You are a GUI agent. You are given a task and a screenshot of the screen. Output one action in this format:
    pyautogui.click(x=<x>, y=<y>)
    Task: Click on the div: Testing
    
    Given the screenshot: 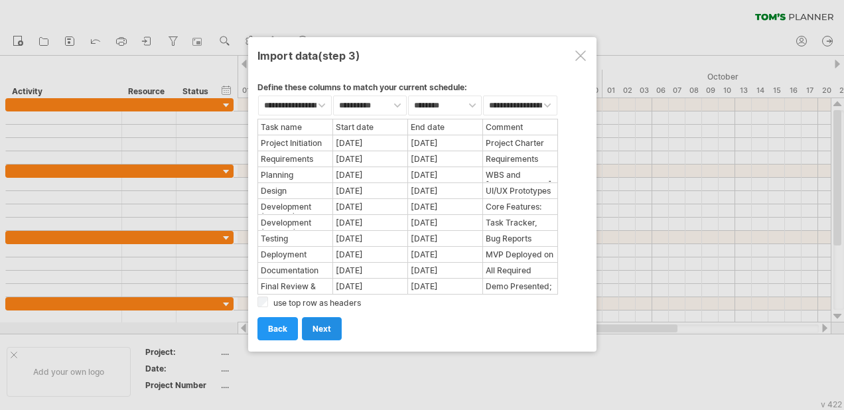 What is the action you would take?
    pyautogui.click(x=295, y=238)
    